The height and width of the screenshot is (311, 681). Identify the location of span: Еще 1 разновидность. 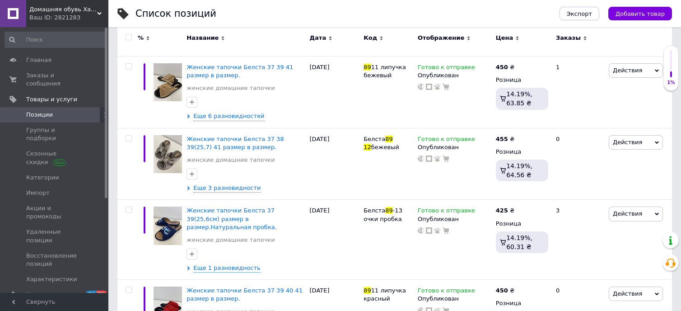
(227, 268).